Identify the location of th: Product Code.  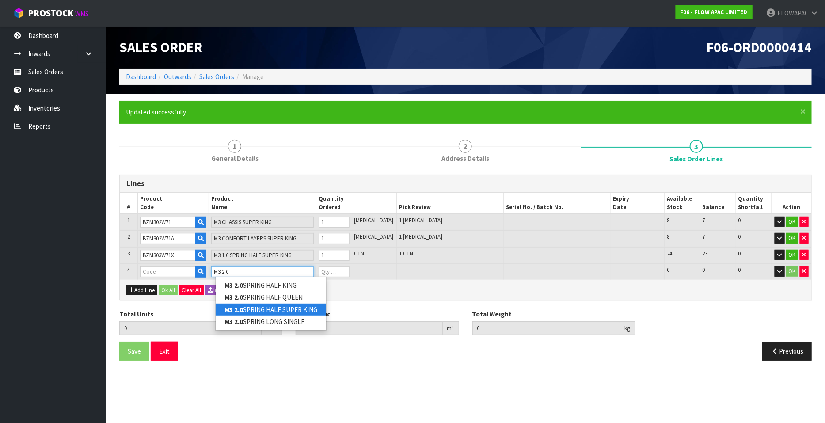
(173, 203).